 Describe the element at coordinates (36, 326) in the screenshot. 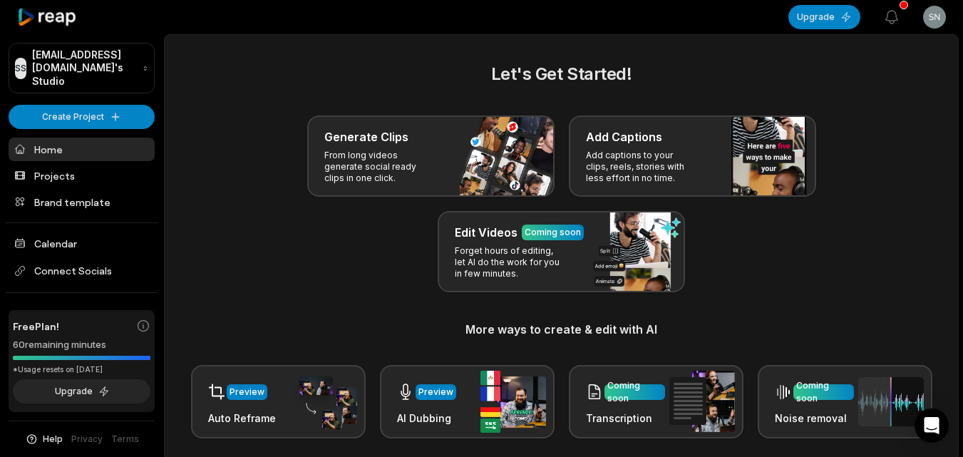

I see `span: Free Plan!` at that location.